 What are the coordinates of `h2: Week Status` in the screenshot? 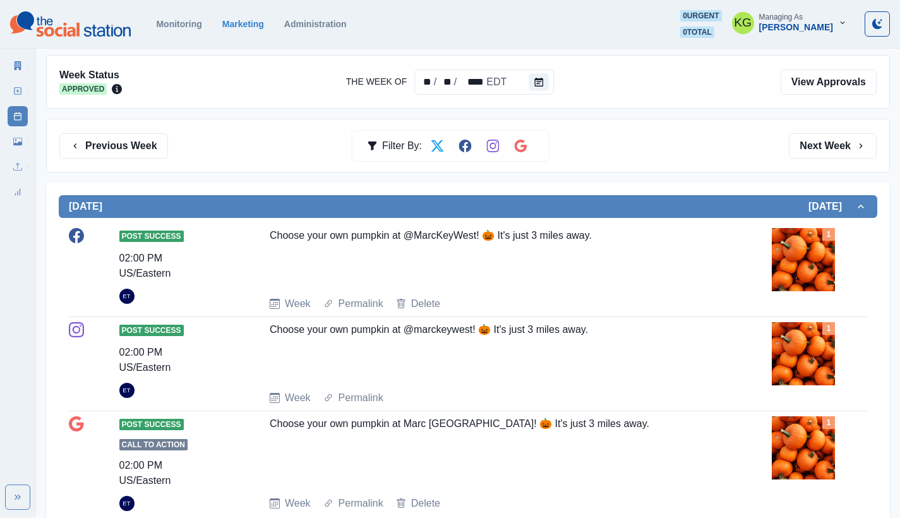 It's located at (90, 75).